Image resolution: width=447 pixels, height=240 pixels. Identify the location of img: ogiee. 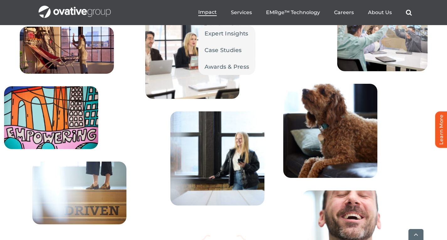
(330, 131).